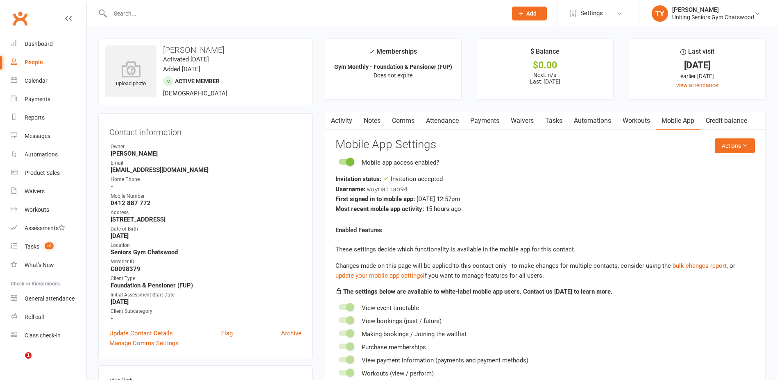 The image size is (777, 380). Describe the element at coordinates (48, 136) in the screenshot. I see `a: Messages` at that location.